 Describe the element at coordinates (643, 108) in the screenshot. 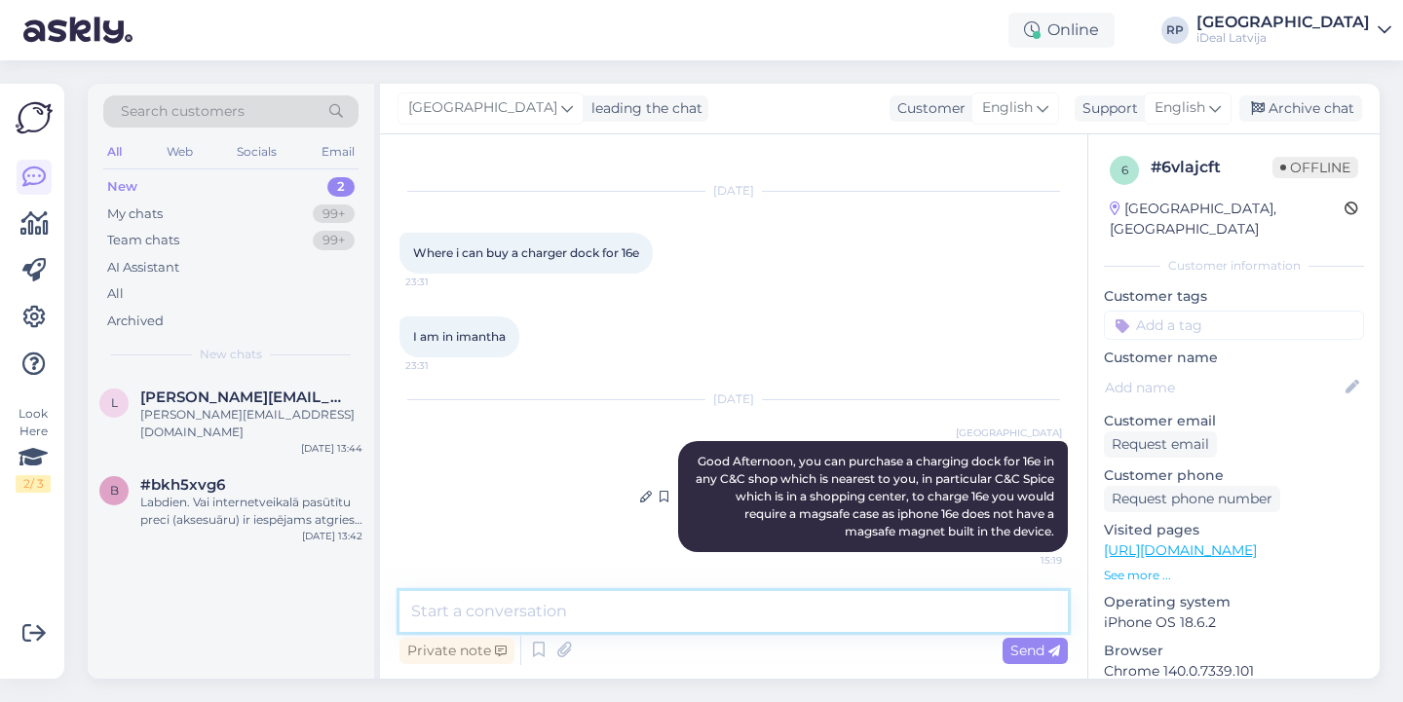

I see `div: leading the chat` at that location.